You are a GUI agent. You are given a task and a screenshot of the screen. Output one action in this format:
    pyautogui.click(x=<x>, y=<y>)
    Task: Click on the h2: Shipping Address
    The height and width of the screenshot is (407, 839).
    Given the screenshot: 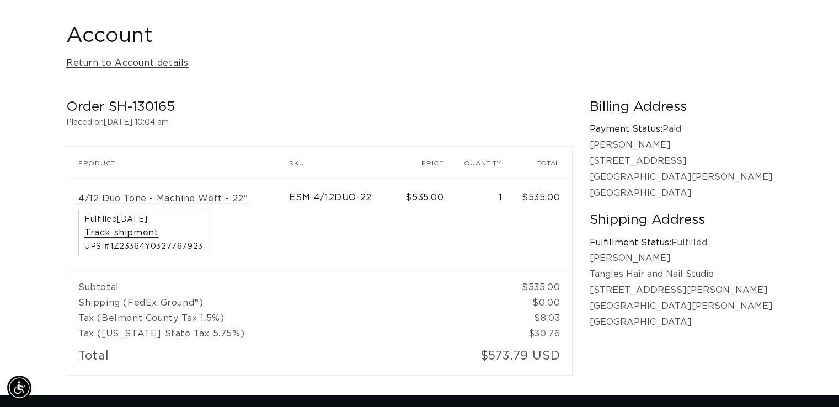 What is the action you would take?
    pyautogui.click(x=681, y=220)
    